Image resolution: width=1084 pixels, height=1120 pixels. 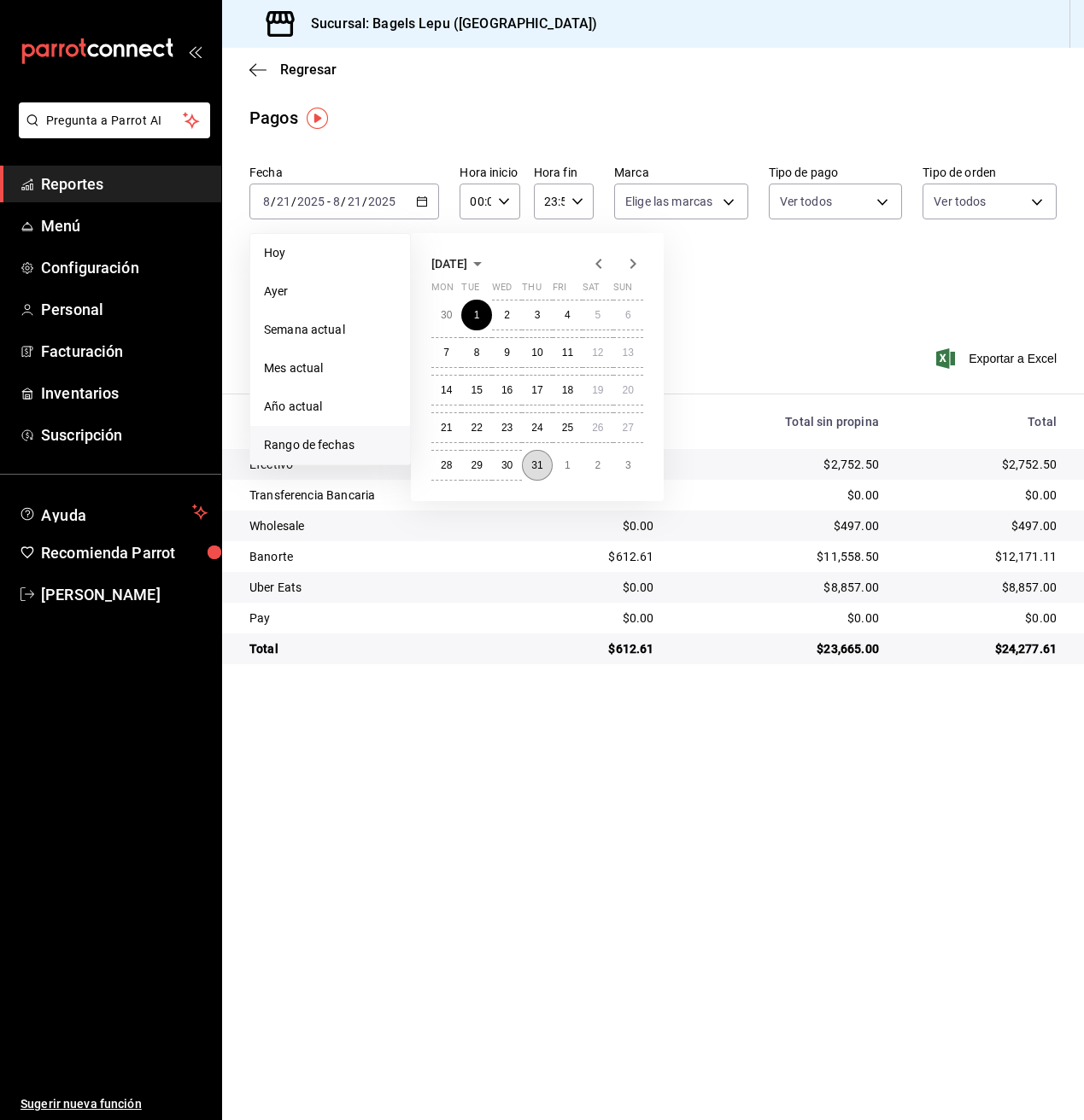 I want to click on div: $24,277.61, so click(x=981, y=649).